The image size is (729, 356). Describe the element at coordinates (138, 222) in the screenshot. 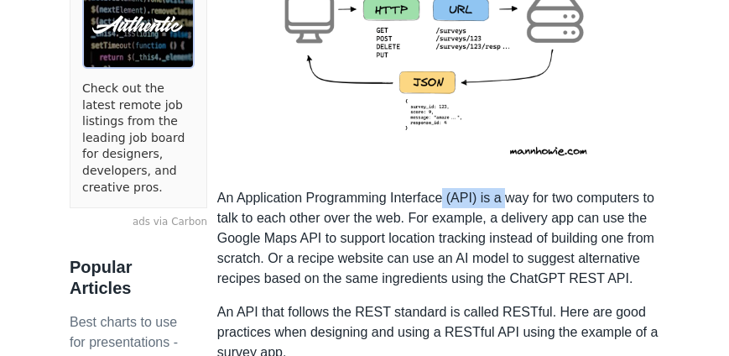

I see `a: ads via Carbon` at that location.